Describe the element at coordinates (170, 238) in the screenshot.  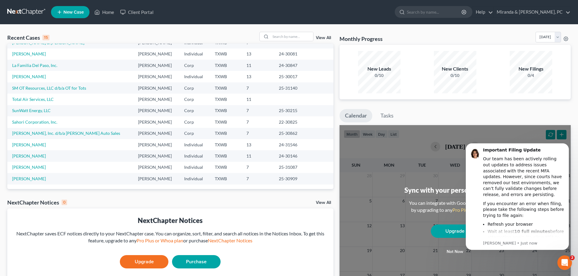
I see `div: NextChapter saves ECF notices directly to your NextChapter case. You can organize, sort, filter, ...` at that location.